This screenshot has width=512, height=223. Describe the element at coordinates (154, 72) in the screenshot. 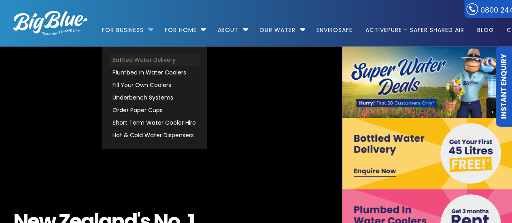

I see `a: Plumbed in Water Coolers` at that location.